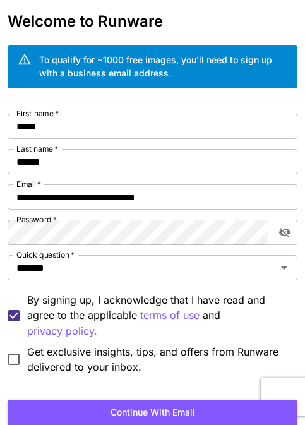  I want to click on button: By signing up, I acknowledge that I have read and agree to the applicable terms of use and, so click(62, 331).